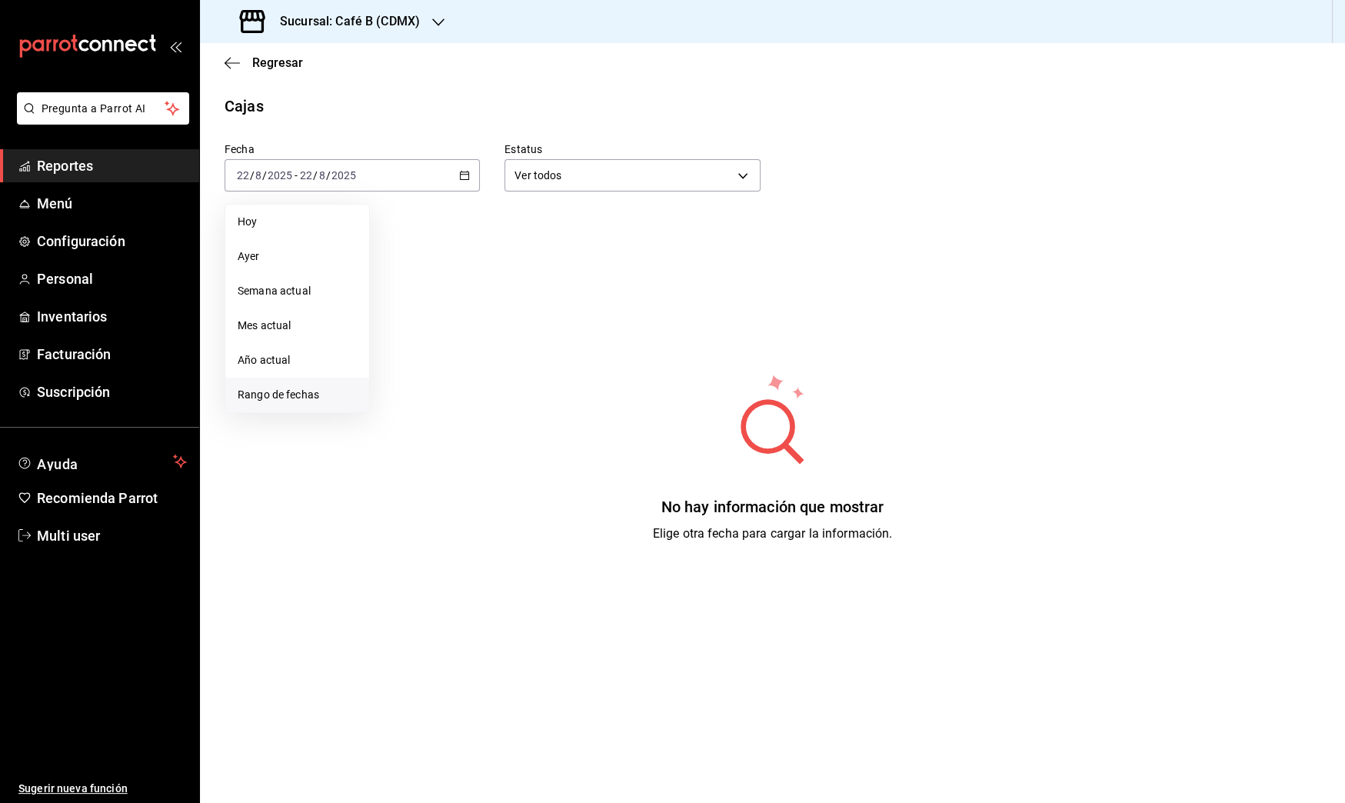 Image resolution: width=1345 pixels, height=803 pixels. What do you see at coordinates (175, 46) in the screenshot?
I see `button: open_drawer_menu` at bounding box center [175, 46].